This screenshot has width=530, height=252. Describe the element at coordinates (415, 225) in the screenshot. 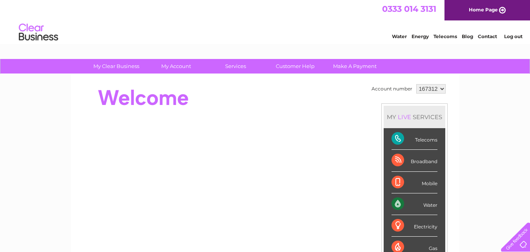

I see `div: Electricity` at that location.